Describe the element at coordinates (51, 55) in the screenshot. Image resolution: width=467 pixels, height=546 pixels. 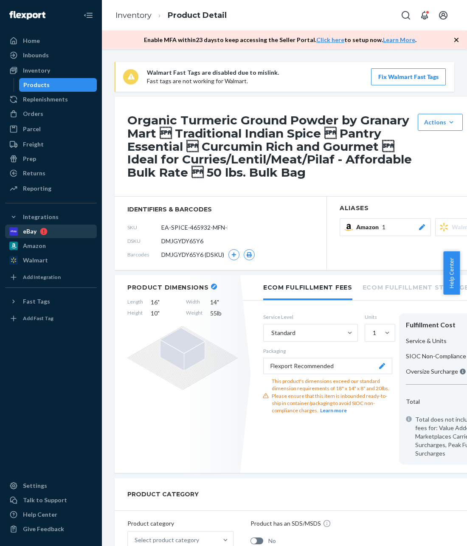
I see `a: Inbounds` at that location.